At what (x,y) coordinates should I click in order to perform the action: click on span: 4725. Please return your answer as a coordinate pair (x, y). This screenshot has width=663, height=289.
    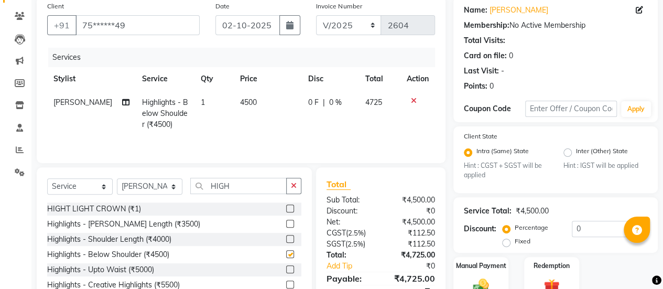
    Looking at the image, I should click on (373, 102).